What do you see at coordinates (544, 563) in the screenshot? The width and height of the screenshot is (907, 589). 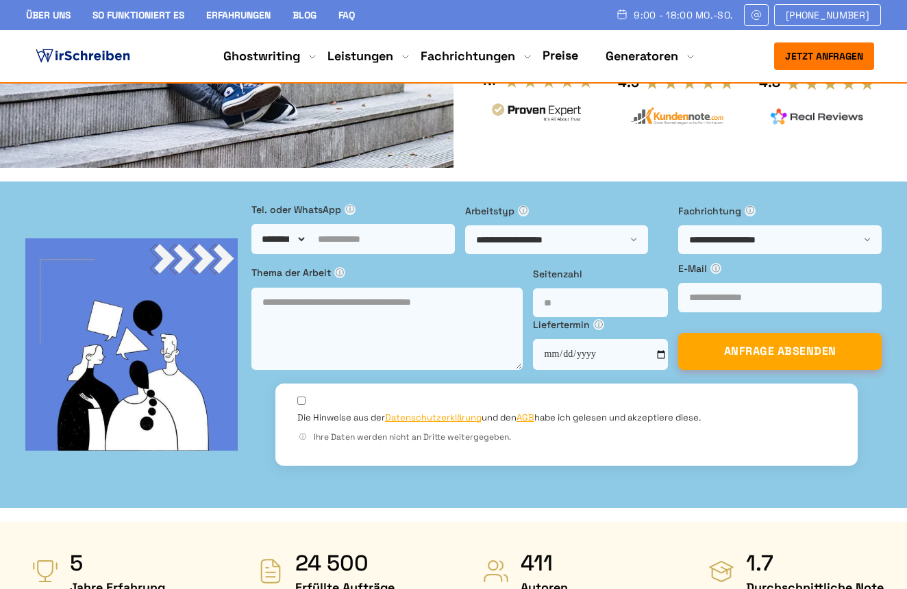 I see `strong: 411` at bounding box center [544, 563].